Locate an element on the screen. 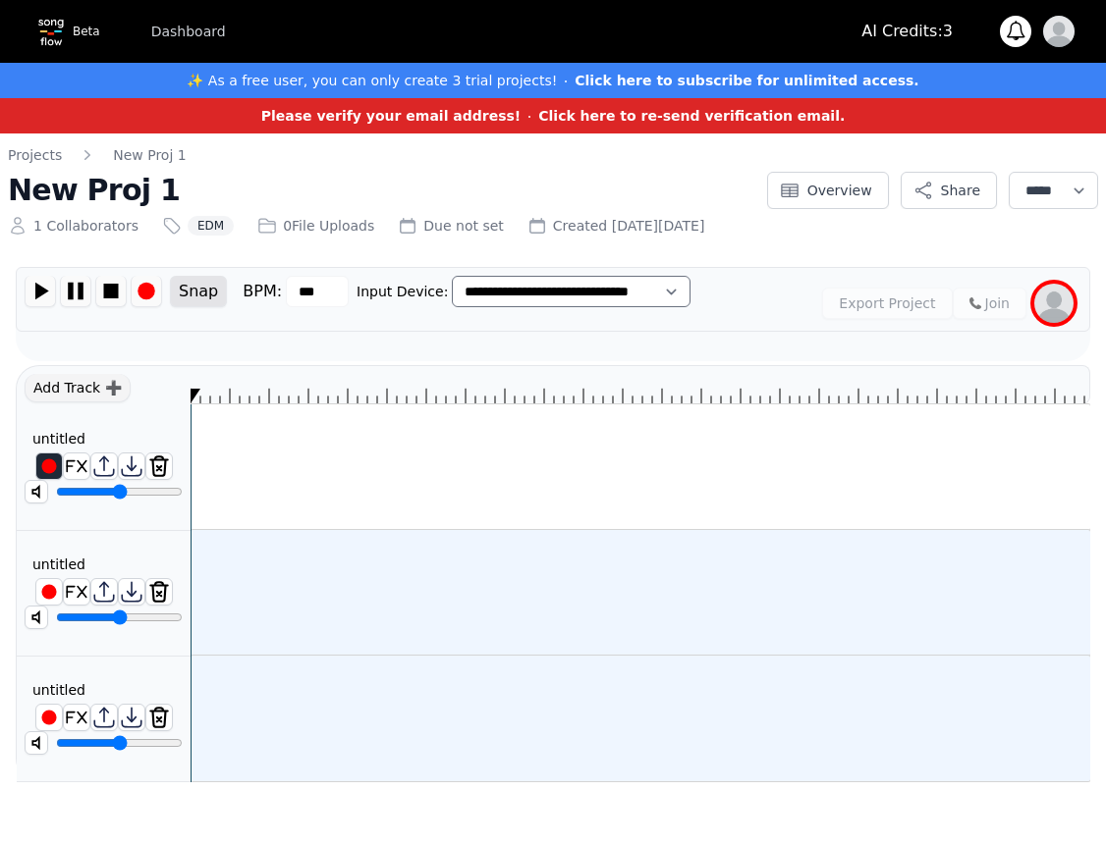 This screenshot has height=844, width=1106. p: 1 Collaborators is located at coordinates (85, 226).